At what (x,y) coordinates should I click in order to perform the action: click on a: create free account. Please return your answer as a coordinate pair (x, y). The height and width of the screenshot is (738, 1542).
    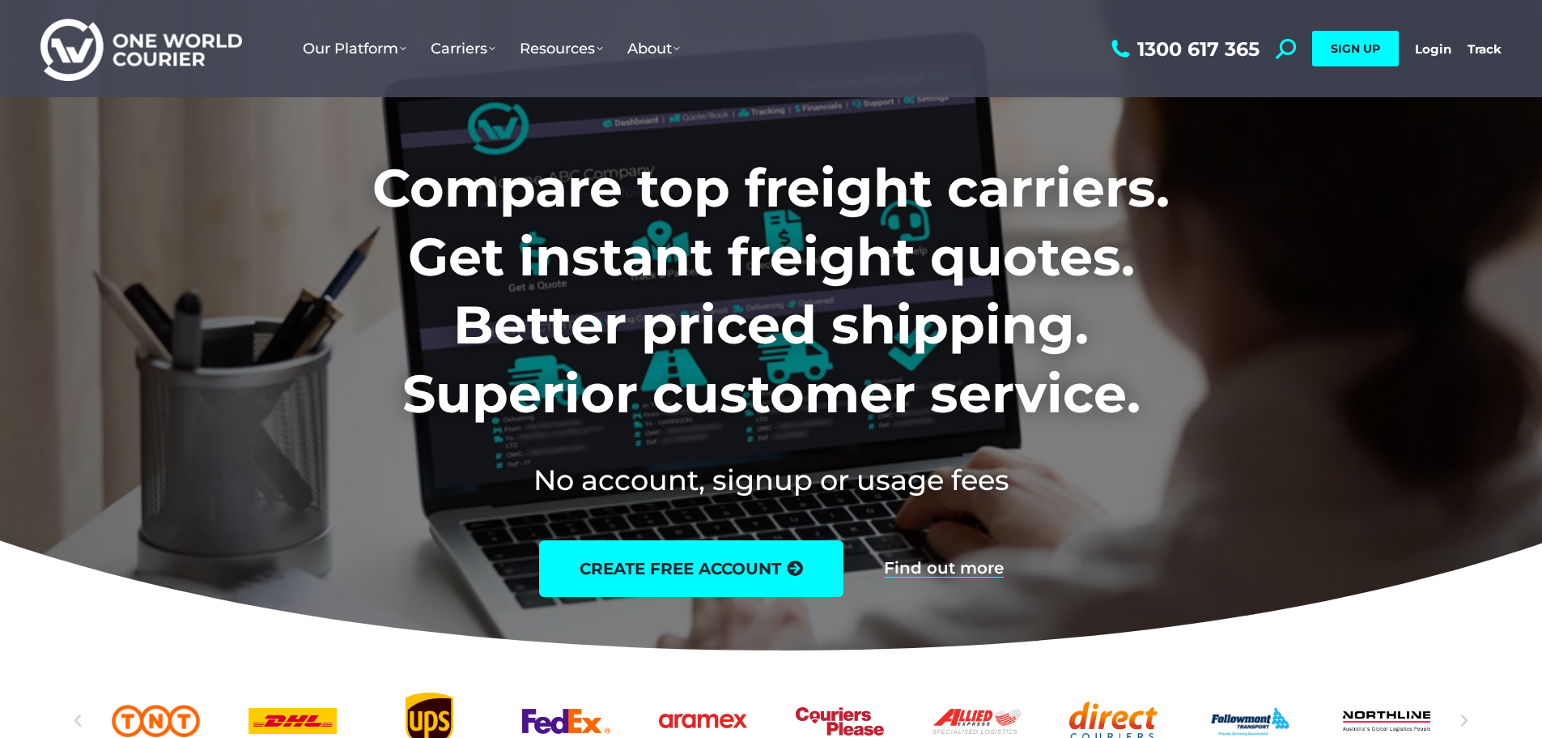
    Looking at the image, I should click on (691, 568).